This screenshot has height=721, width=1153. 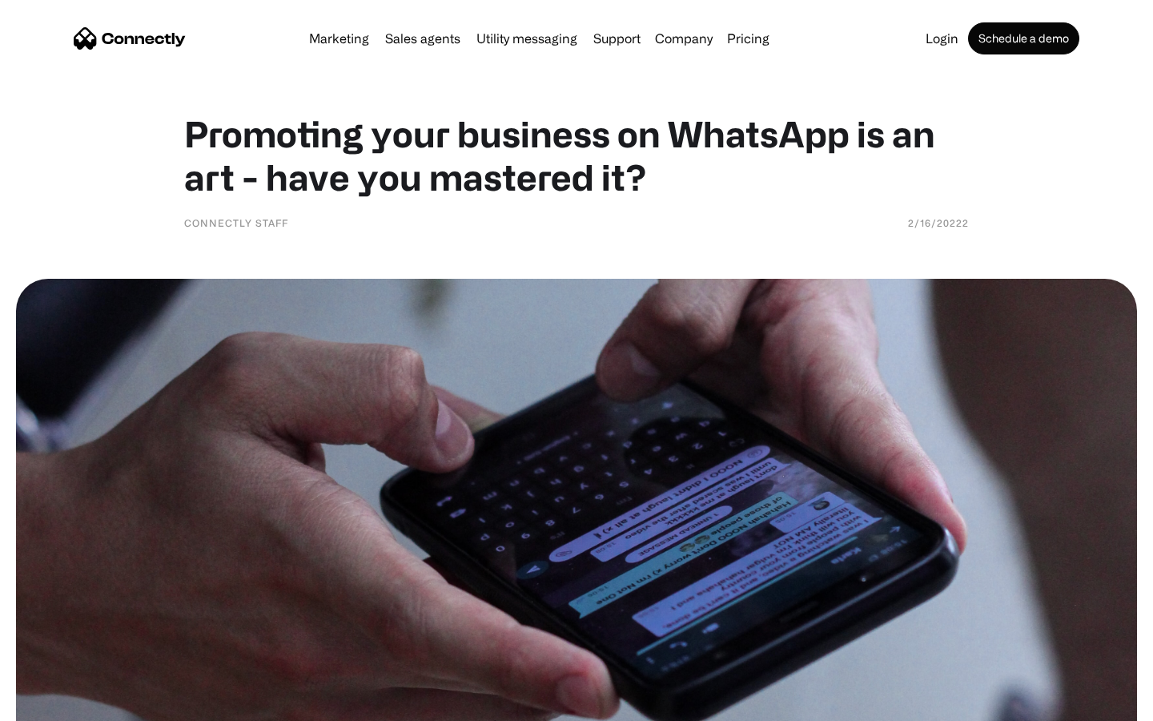 What do you see at coordinates (577, 155) in the screenshot?
I see `h1: Promoting your business on WhatsApp is an art - have you mastered it?` at bounding box center [577, 155].